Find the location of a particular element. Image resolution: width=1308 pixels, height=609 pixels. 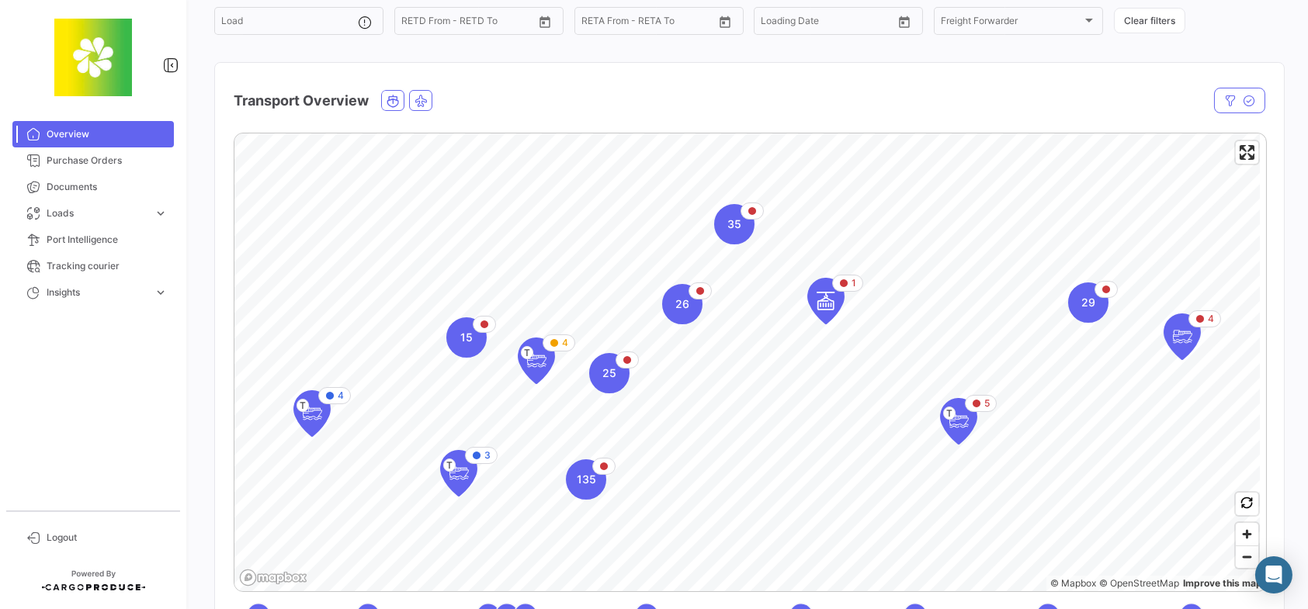

button: Air is located at coordinates (421, 100).